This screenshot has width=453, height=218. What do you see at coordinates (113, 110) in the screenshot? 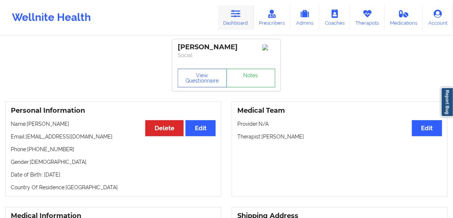
I see `h3: Personal Information` at bounding box center [113, 110].